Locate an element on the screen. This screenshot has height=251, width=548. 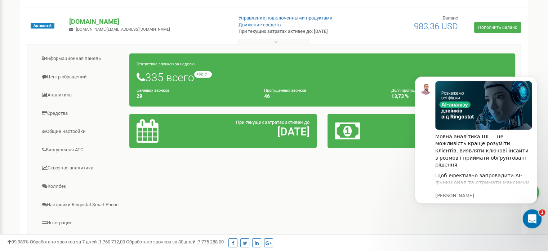
a: Центр обращений is located at coordinates (81, 77).